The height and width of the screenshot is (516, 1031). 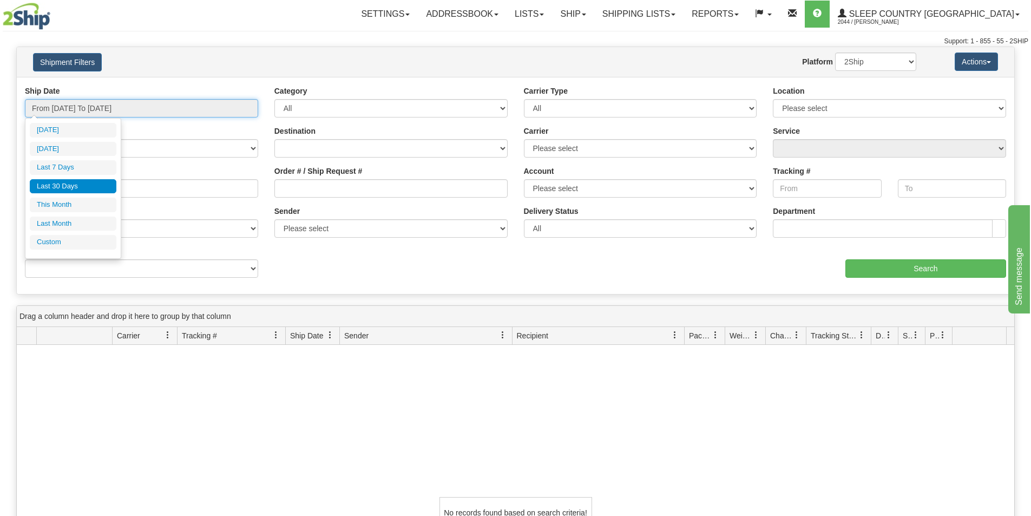 I want to click on a: Ship, so click(x=572, y=14).